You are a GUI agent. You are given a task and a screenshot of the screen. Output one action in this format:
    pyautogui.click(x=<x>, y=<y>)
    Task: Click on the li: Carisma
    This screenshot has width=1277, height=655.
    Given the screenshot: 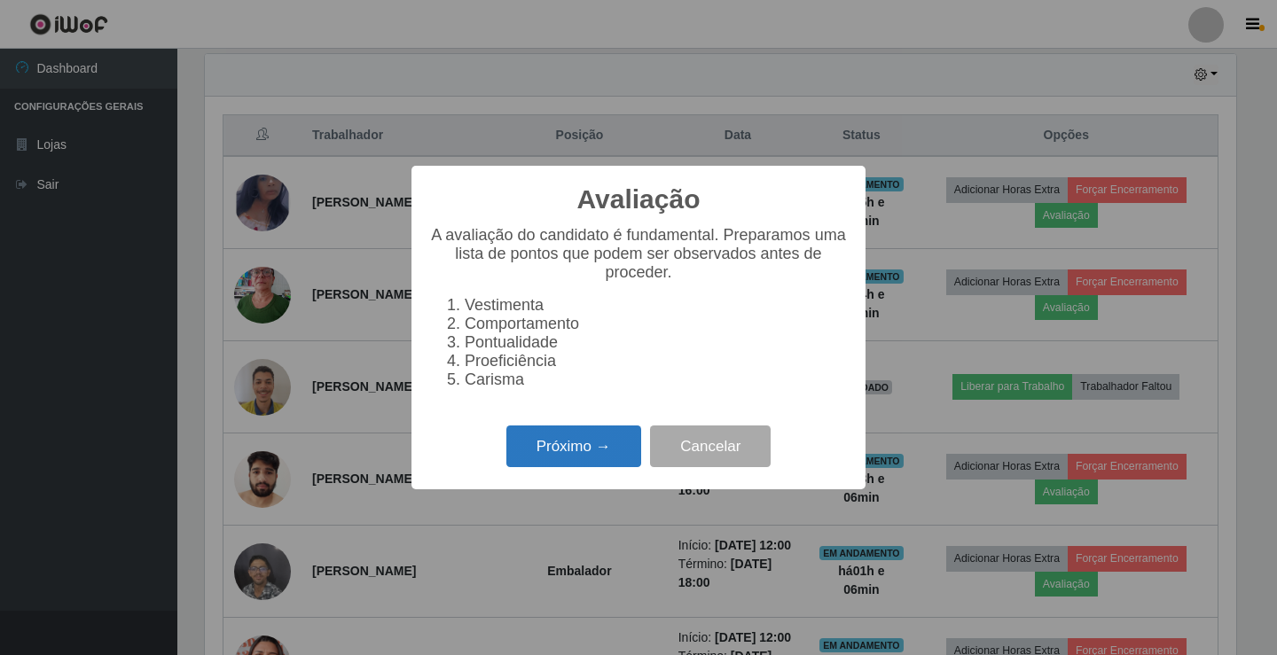 What is the action you would take?
    pyautogui.click(x=656, y=380)
    